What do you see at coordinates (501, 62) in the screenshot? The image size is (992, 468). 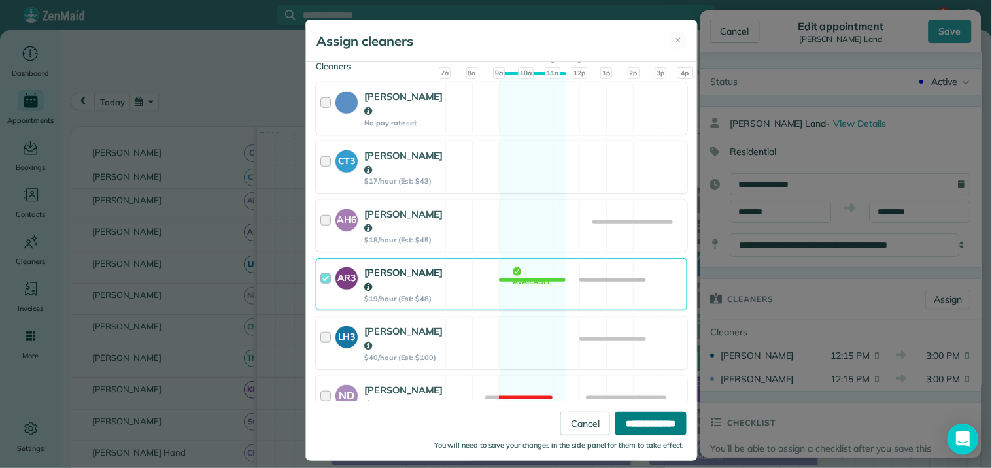 I see `div: Cleaners` at bounding box center [501, 62].